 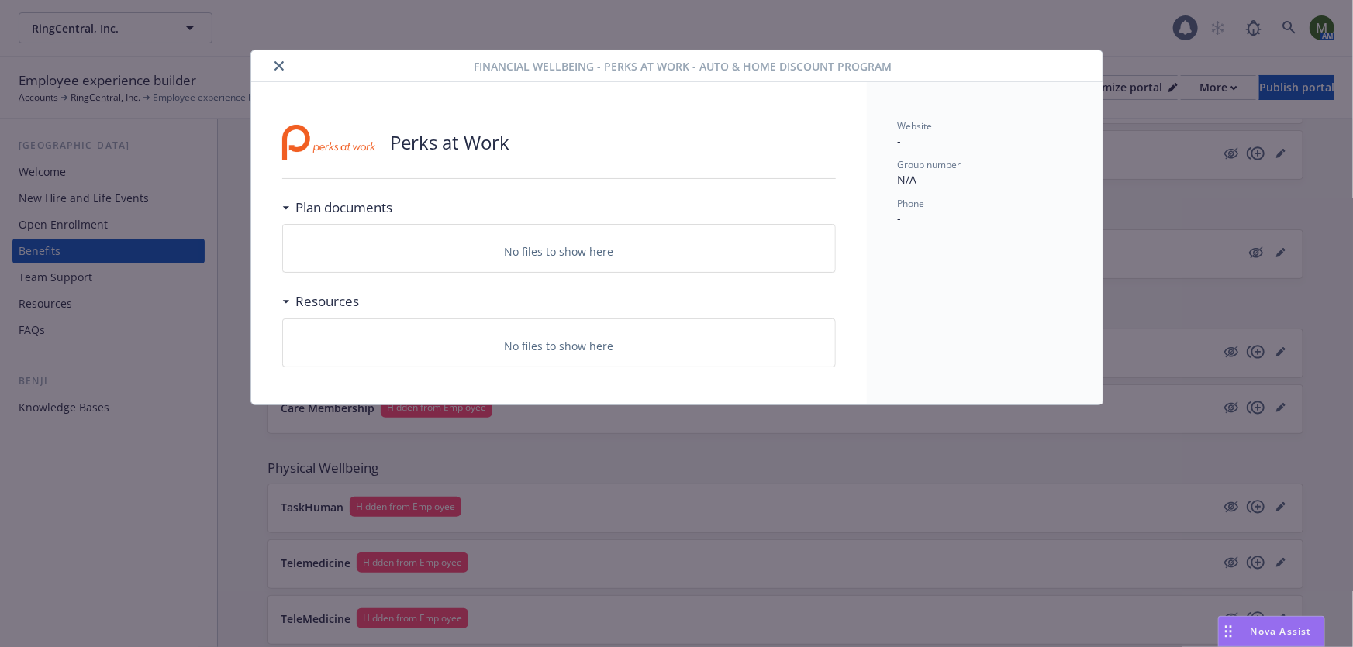 What do you see at coordinates (1228, 632) in the screenshot?
I see `div: Drag to move` at bounding box center [1228, 632].